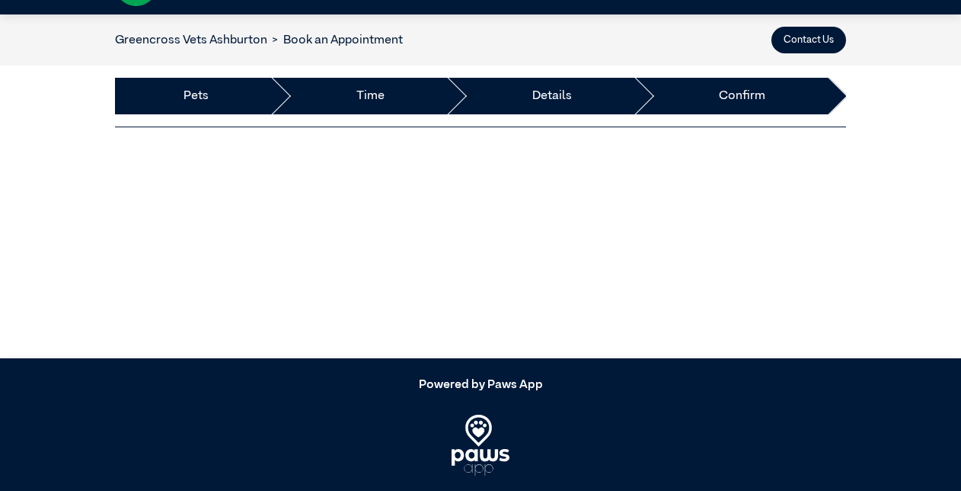 This screenshot has width=961, height=491. I want to click on li: Book an Appointment, so click(335, 40).